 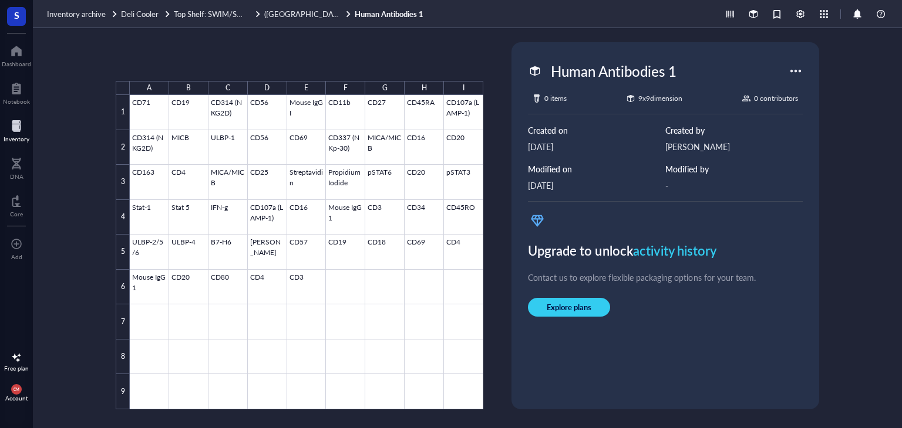 What do you see at coordinates (16, 139) in the screenshot?
I see `div: Inventory` at bounding box center [16, 139].